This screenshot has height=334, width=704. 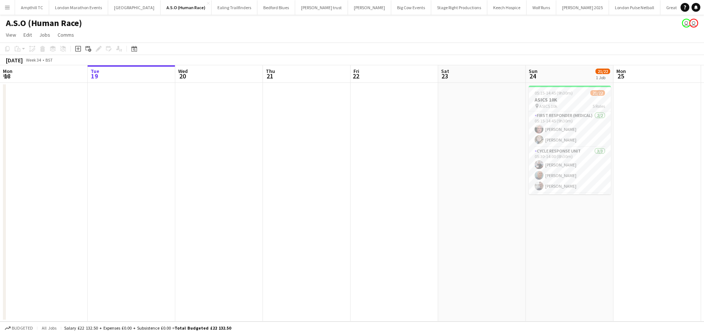 I want to click on button: Ampthill TC, so click(x=32, y=7).